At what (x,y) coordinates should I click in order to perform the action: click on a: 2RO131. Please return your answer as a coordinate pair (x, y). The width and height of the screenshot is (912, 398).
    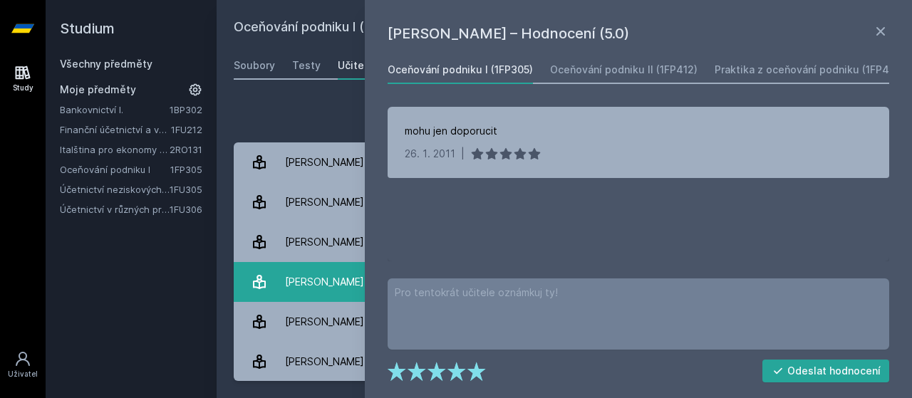
    Looking at the image, I should click on (186, 150).